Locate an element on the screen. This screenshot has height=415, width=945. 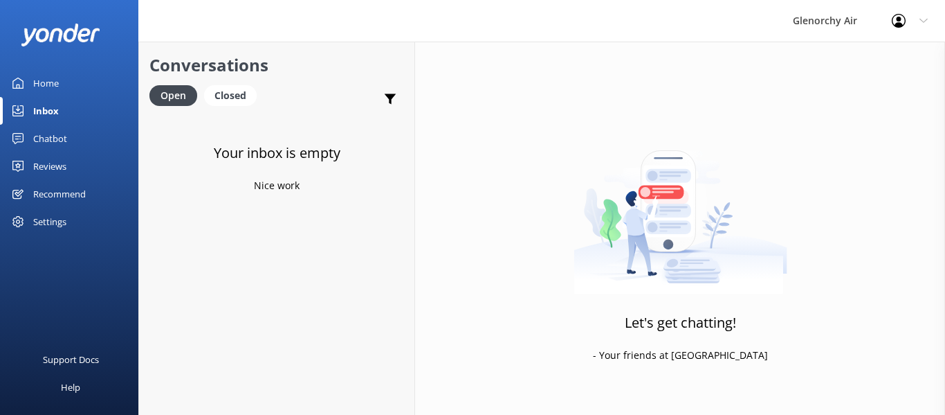
div: Recommend is located at coordinates (60, 194).